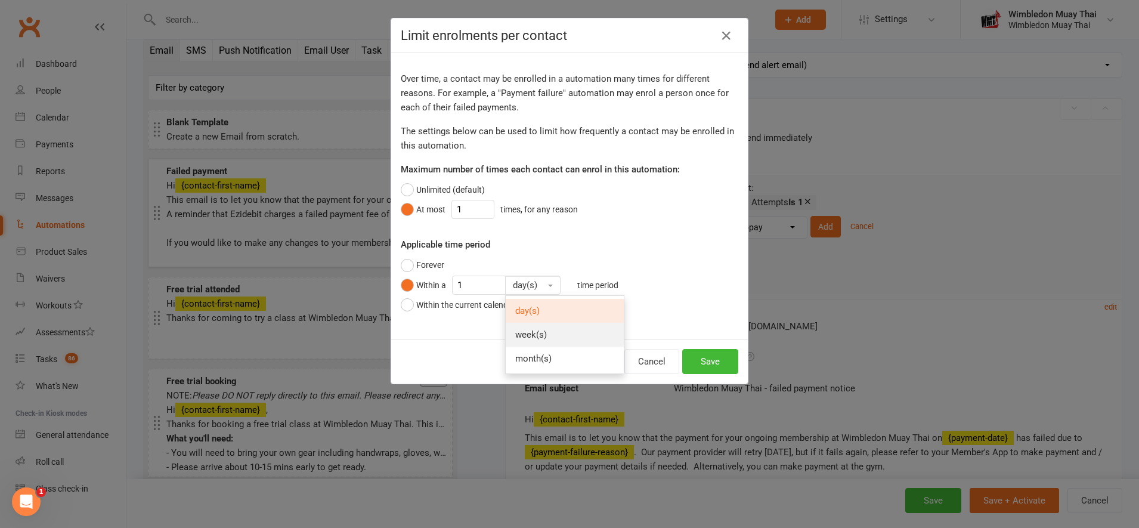  Describe the element at coordinates (565, 311) in the screenshot. I see `a: day(s)` at that location.